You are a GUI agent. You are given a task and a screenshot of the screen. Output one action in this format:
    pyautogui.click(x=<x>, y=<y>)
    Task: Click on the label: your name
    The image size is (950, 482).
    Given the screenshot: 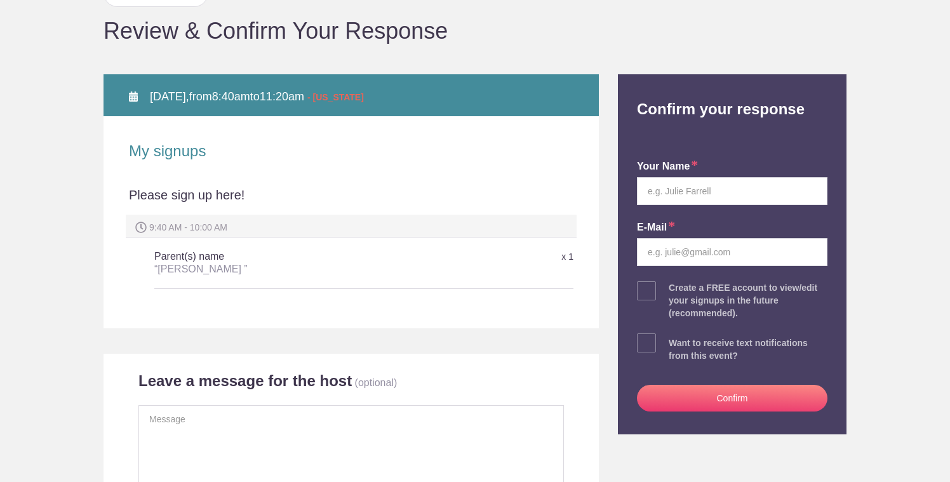 What is the action you would take?
    pyautogui.click(x=667, y=166)
    